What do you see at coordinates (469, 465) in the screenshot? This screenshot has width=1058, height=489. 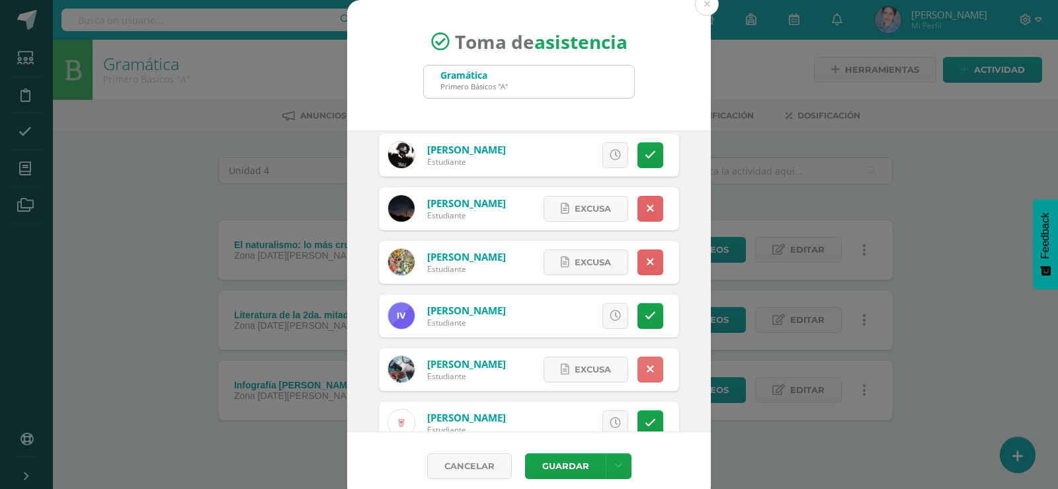 I see `a: Cancelar` at bounding box center [469, 465].